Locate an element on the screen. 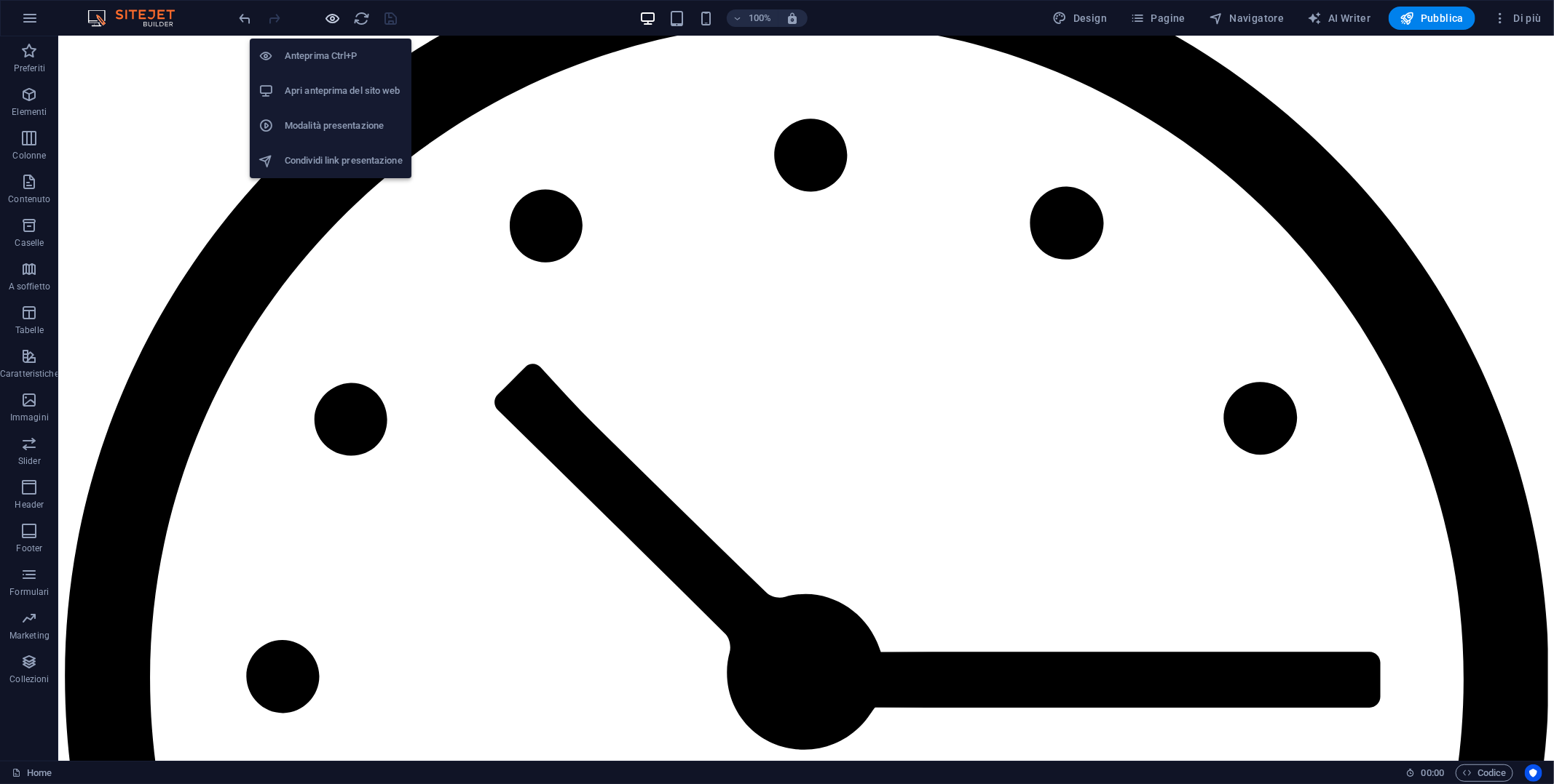  span: Navigatore is located at coordinates (1246, 18).